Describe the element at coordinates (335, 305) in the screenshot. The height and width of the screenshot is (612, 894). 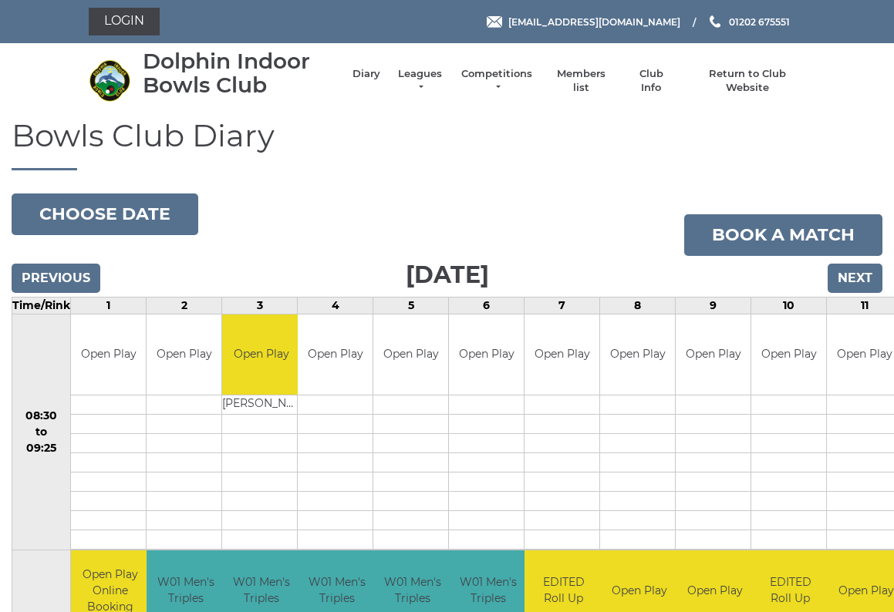
I see `td: 4` at that location.